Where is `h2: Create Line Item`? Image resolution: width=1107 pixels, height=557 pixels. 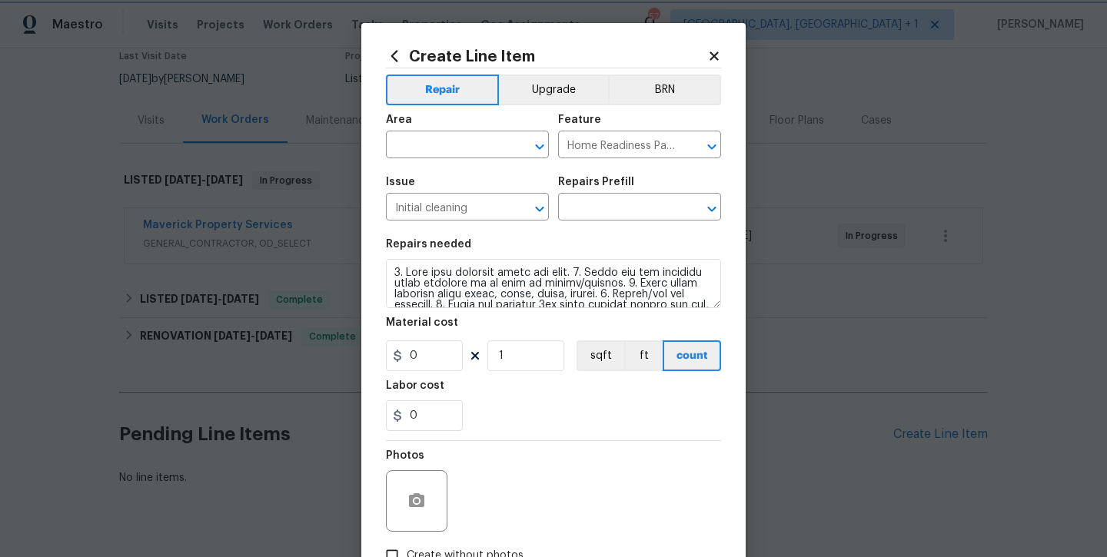 h2: Create Line Item is located at coordinates (547, 56).